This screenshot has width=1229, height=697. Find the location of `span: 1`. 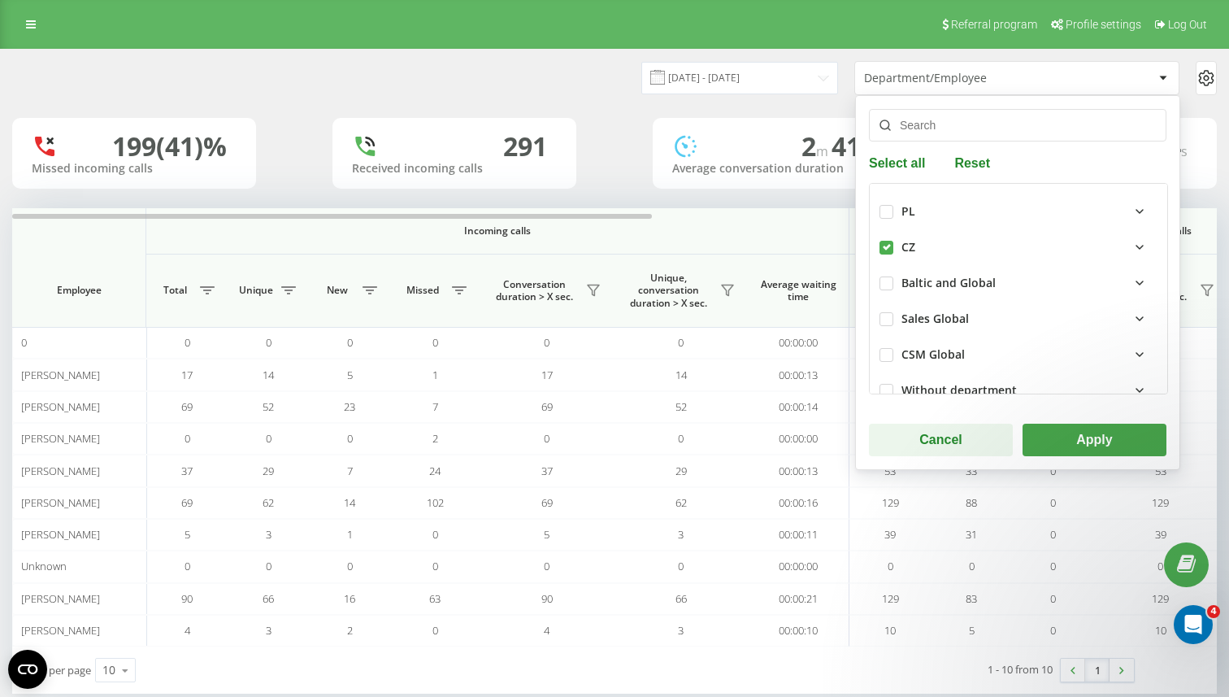

span: 1 is located at coordinates (349, 534).